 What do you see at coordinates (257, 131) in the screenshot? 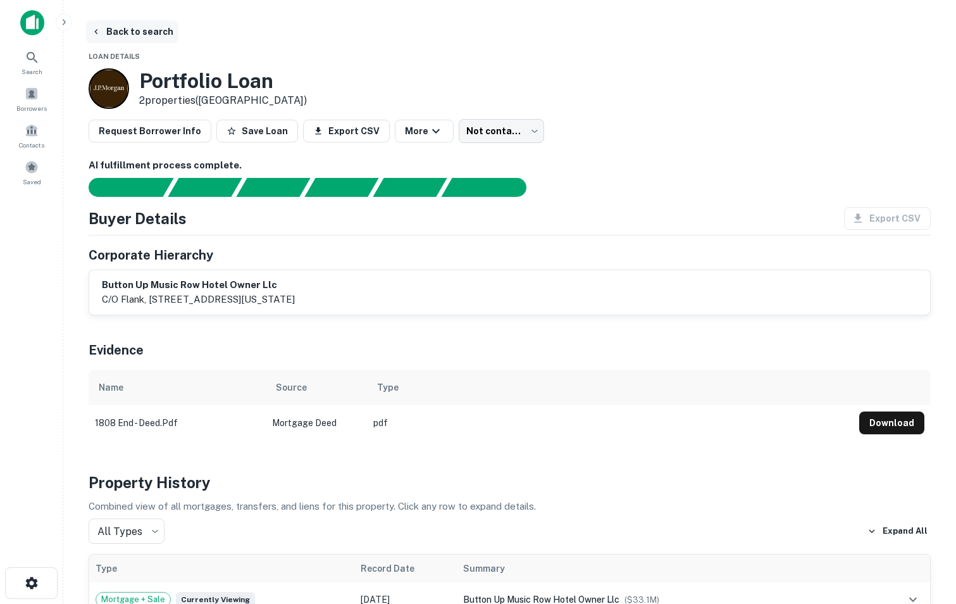
I see `button: Save Loan` at bounding box center [257, 131].